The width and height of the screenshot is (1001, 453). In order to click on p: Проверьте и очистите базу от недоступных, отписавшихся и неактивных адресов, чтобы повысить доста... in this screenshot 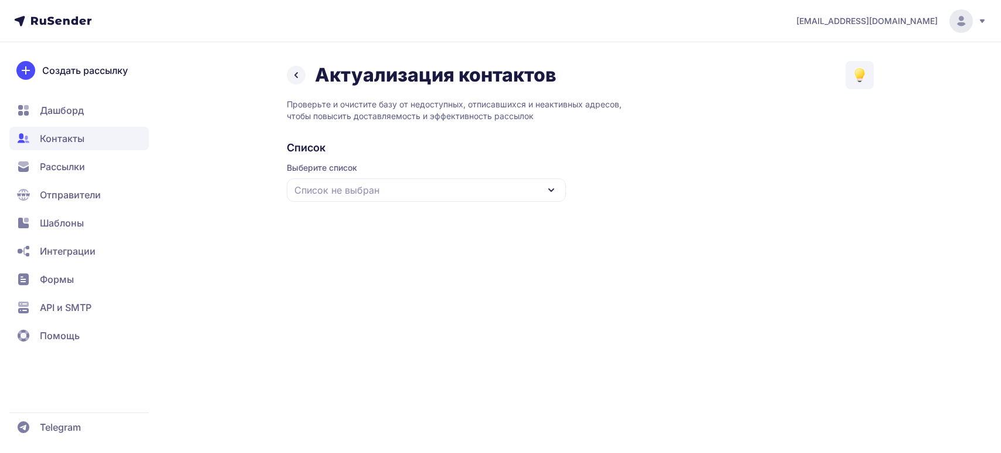, I will do `click(580, 110)`.